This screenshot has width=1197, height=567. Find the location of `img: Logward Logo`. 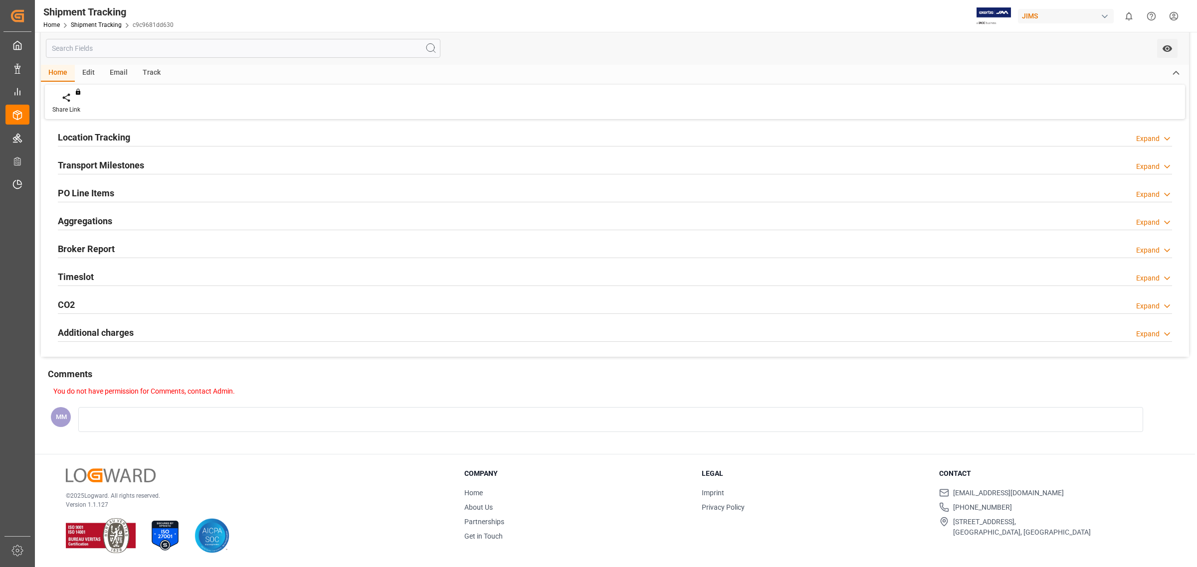

img: Logward Logo is located at coordinates (111, 476).